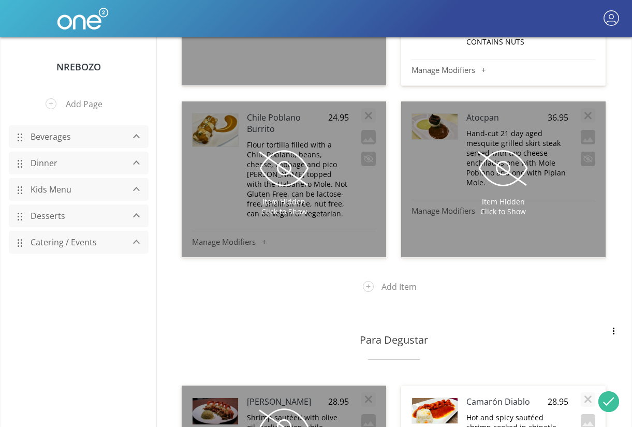 The width and height of the screenshot is (632, 427). I want to click on a: Dinner, so click(74, 163).